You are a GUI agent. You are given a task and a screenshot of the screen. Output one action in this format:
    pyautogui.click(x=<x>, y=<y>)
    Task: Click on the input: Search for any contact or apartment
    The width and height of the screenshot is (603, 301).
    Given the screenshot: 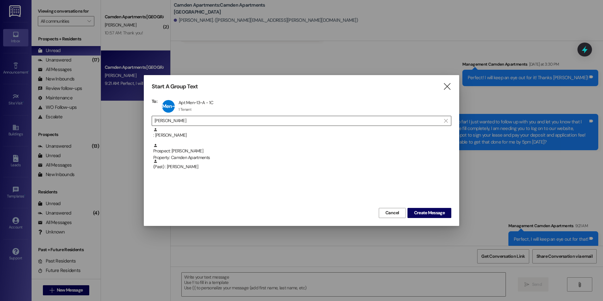 What is the action you would take?
    pyautogui.click(x=297, y=121)
    